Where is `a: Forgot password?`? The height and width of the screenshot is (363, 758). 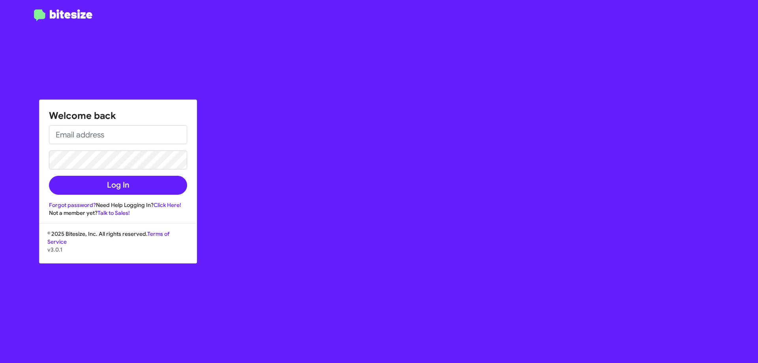
a: Forgot password? is located at coordinates (72, 205).